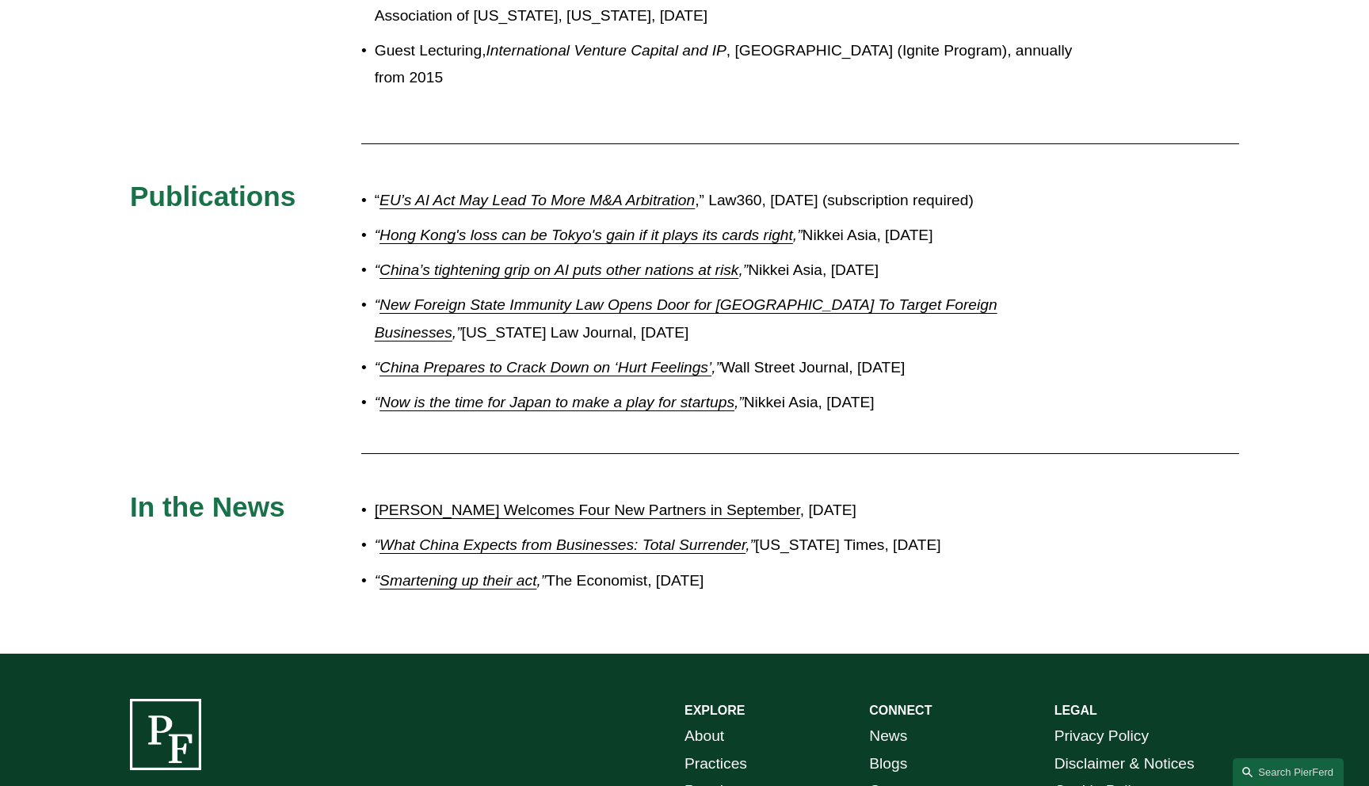  I want to click on strong: CONNECT, so click(900, 710).